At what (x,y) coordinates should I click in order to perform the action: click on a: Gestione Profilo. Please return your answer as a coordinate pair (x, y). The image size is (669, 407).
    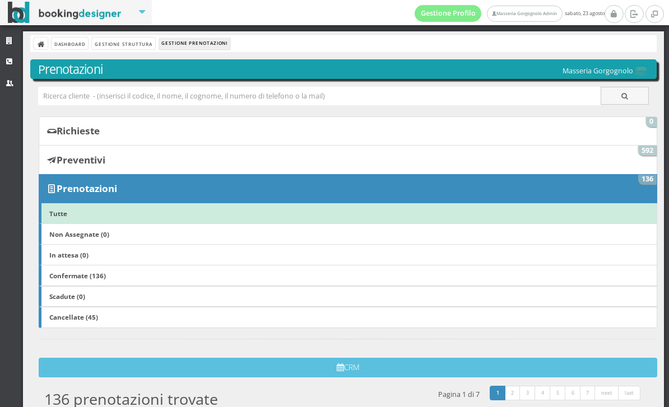
    Looking at the image, I should click on (448, 13).